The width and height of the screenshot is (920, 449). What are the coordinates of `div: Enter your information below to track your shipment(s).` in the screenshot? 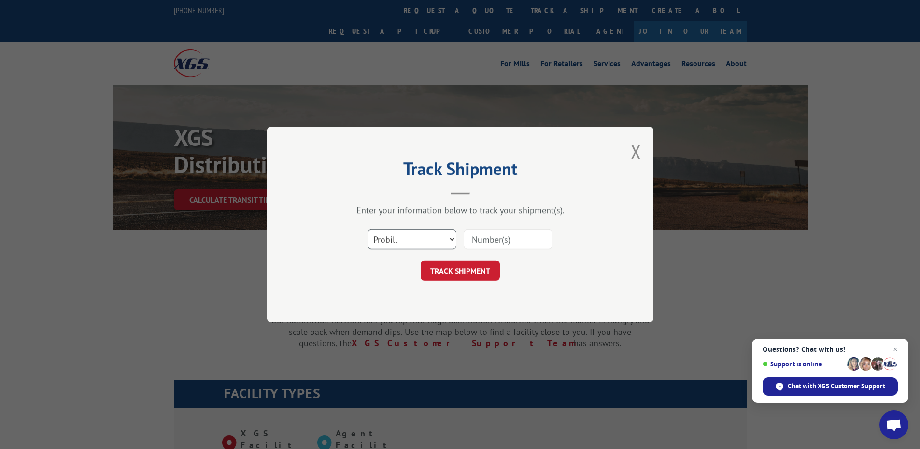 It's located at (460, 210).